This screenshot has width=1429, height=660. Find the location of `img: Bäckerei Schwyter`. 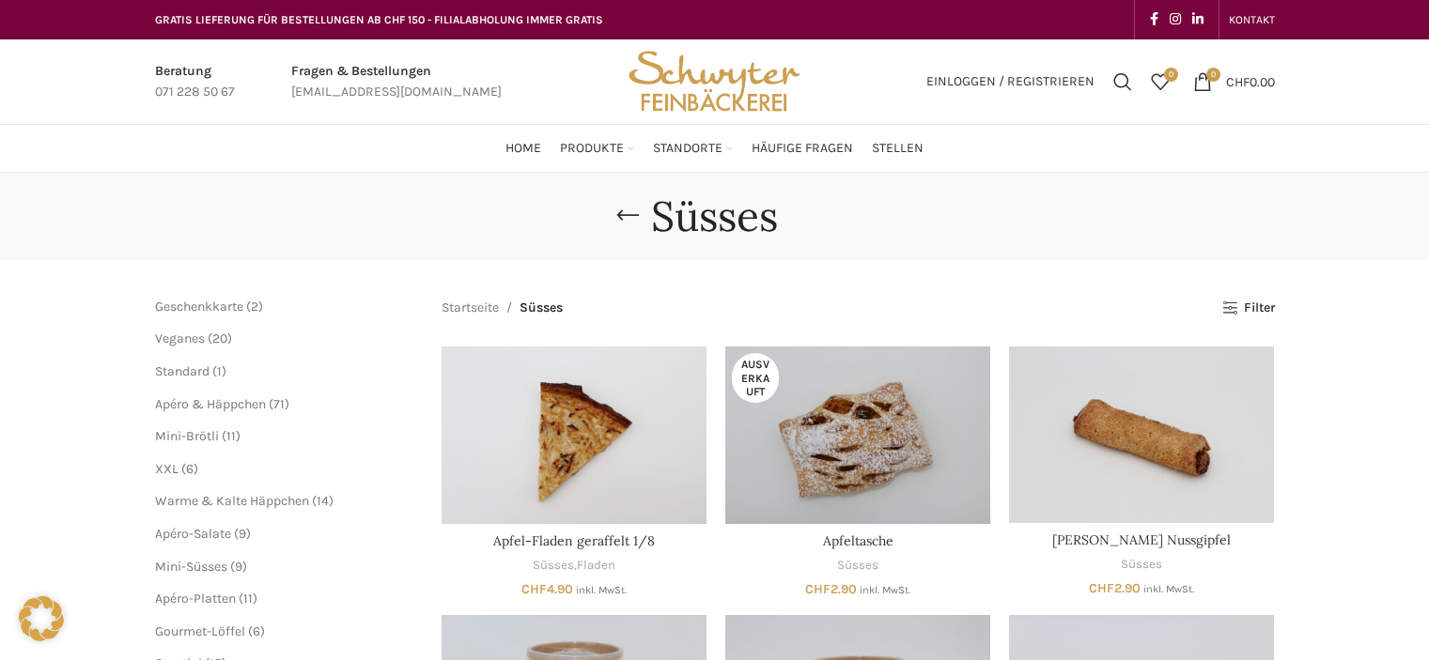

img: Bäckerei Schwyter is located at coordinates (714, 82).